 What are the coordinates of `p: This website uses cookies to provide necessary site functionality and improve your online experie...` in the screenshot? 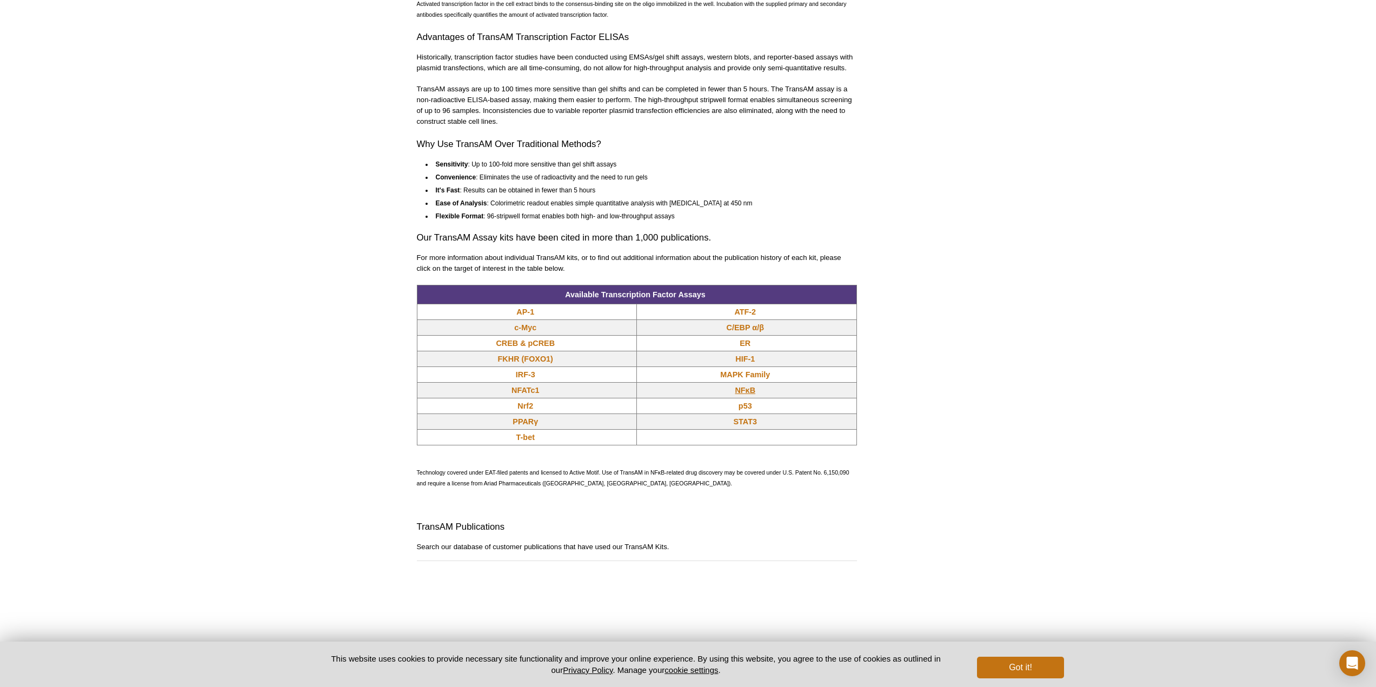 It's located at (636, 664).